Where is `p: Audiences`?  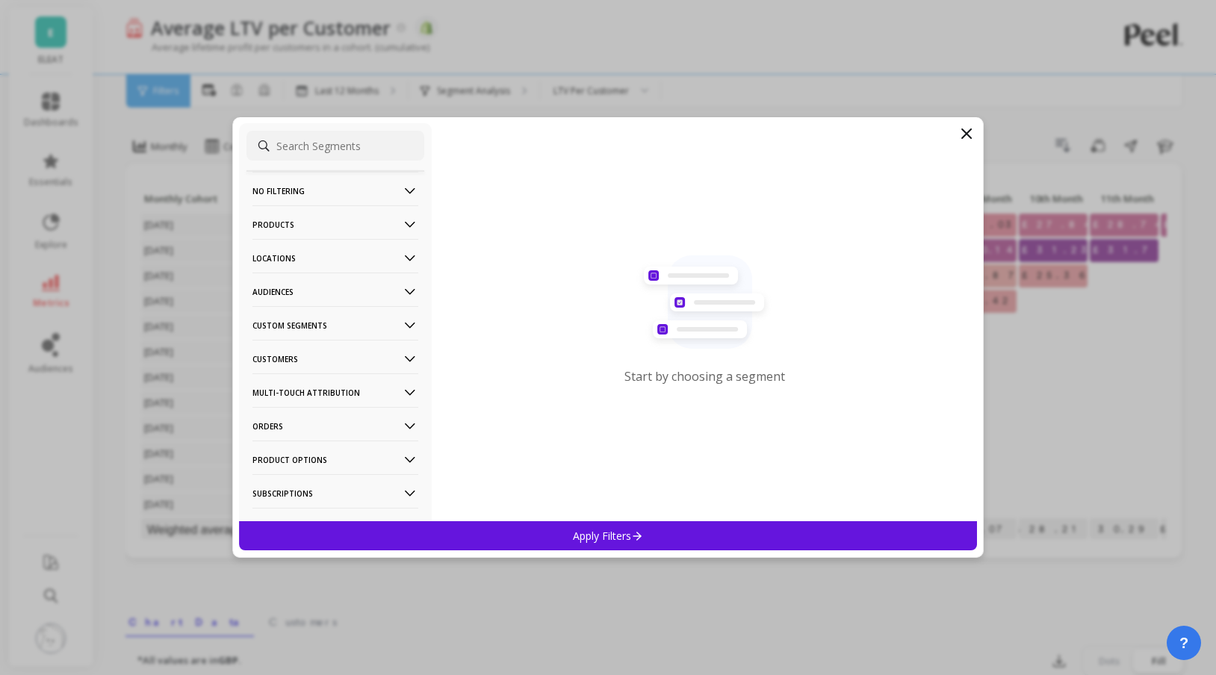 p: Audiences is located at coordinates (335, 291).